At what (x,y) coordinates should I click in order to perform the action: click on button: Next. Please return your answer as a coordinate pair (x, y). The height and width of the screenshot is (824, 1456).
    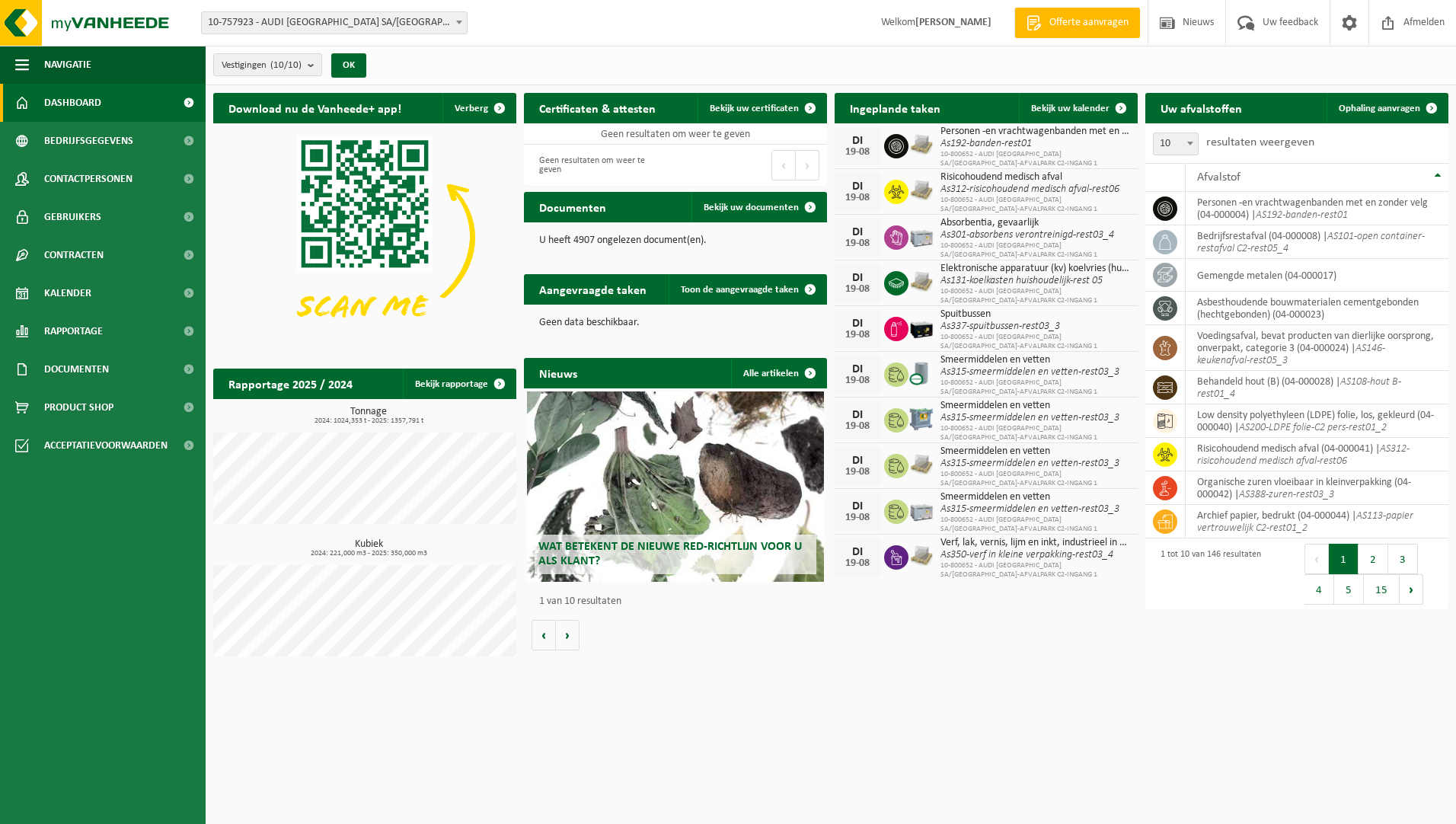
    Looking at the image, I should click on (807, 165).